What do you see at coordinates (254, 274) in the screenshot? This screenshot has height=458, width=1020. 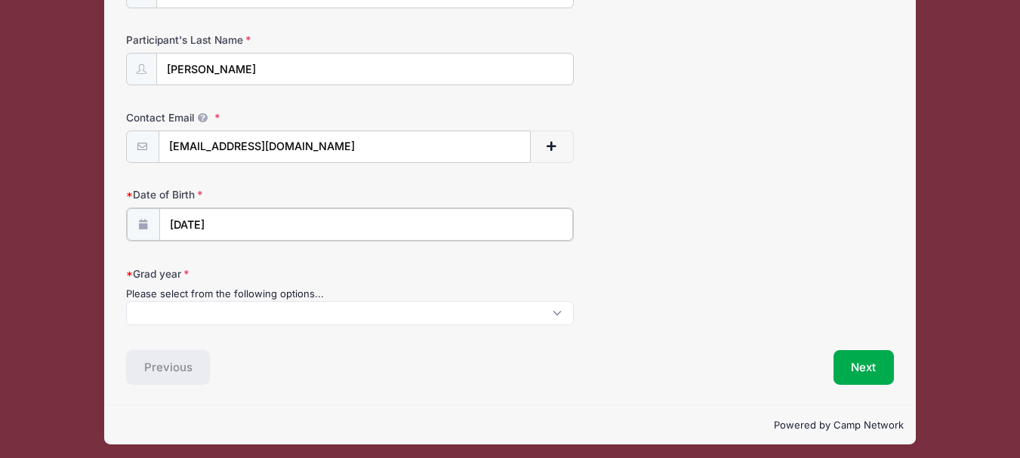 I see `label: Grad year` at bounding box center [254, 274].